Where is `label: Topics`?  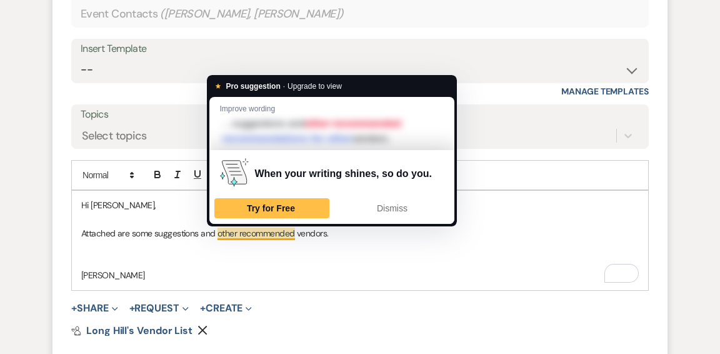
label: Topics is located at coordinates (360, 114).